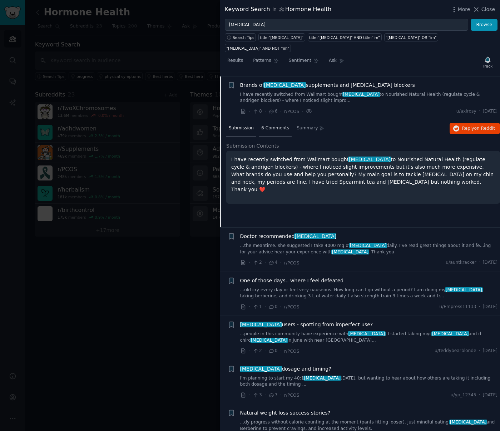 The width and height of the screenshot is (500, 431). Describe the element at coordinates (369, 293) in the screenshot. I see `a: ...uld cry every day or feel very nauseous. How long can I go without a period? I am doing my[MED...` at that location.